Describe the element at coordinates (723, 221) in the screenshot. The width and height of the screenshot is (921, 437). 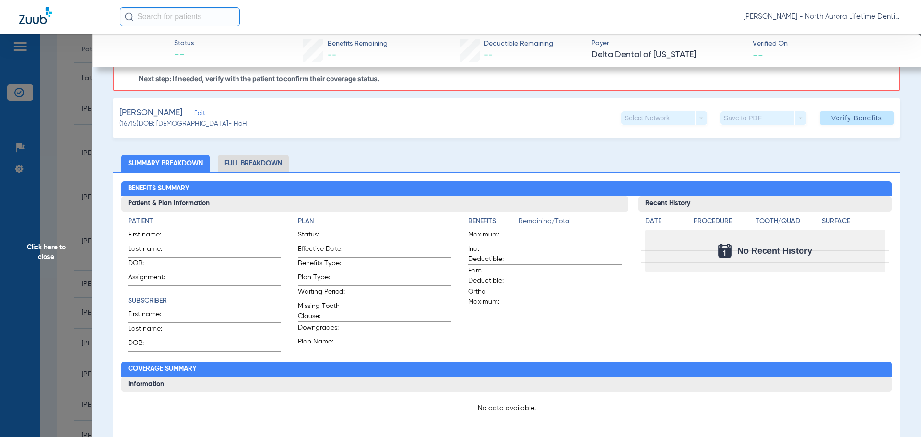
I see `h4: Procedure` at that location.